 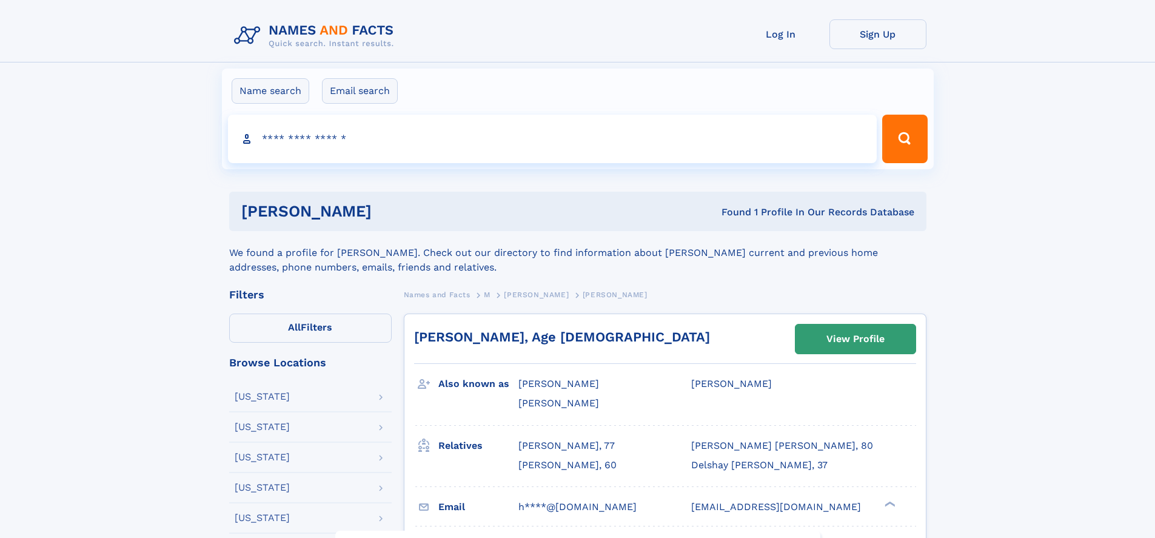 What do you see at coordinates (487, 295) in the screenshot?
I see `span: M` at bounding box center [487, 295].